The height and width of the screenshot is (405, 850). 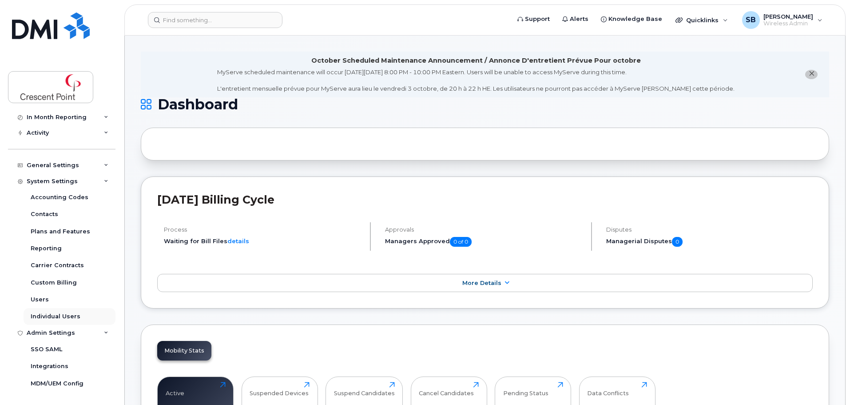 I want to click on li: Waiting for Bill Files, so click(x=263, y=241).